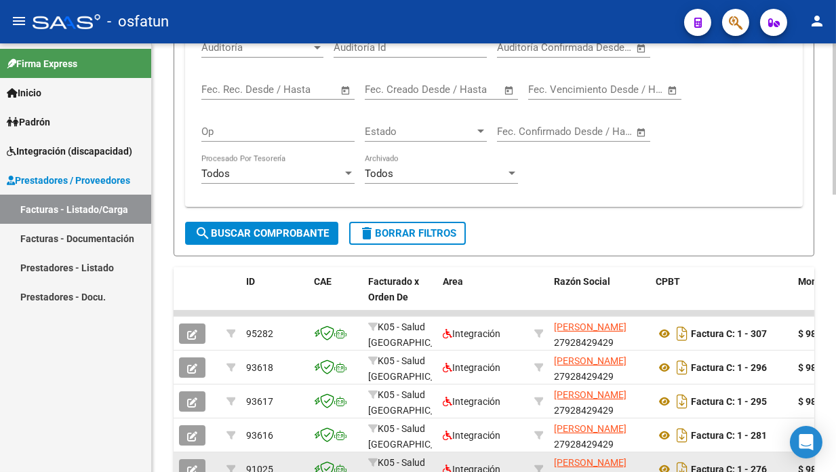  What do you see at coordinates (668, 281) in the screenshot?
I see `span: CPBT` at bounding box center [668, 281].